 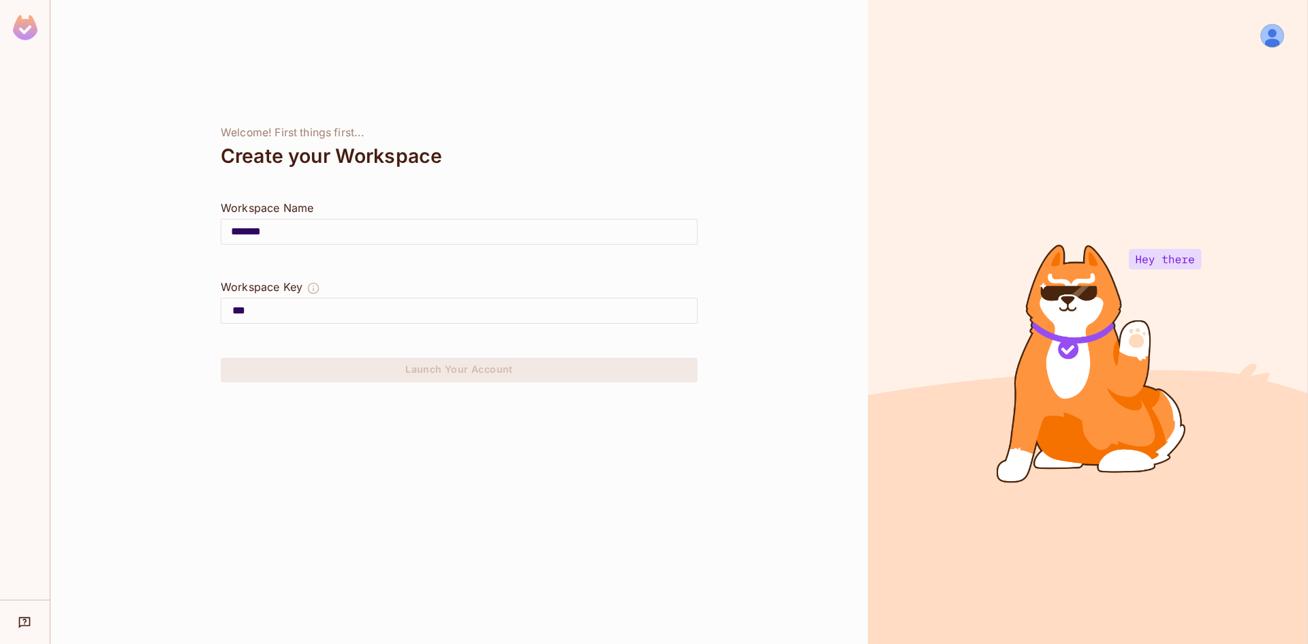 I want to click on div: Workspace Key, so click(x=262, y=287).